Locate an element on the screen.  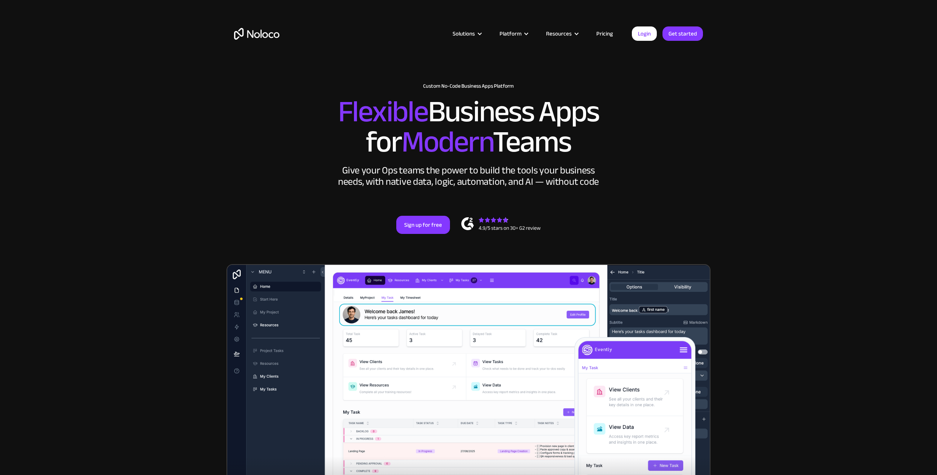
a: Login is located at coordinates (644, 34).